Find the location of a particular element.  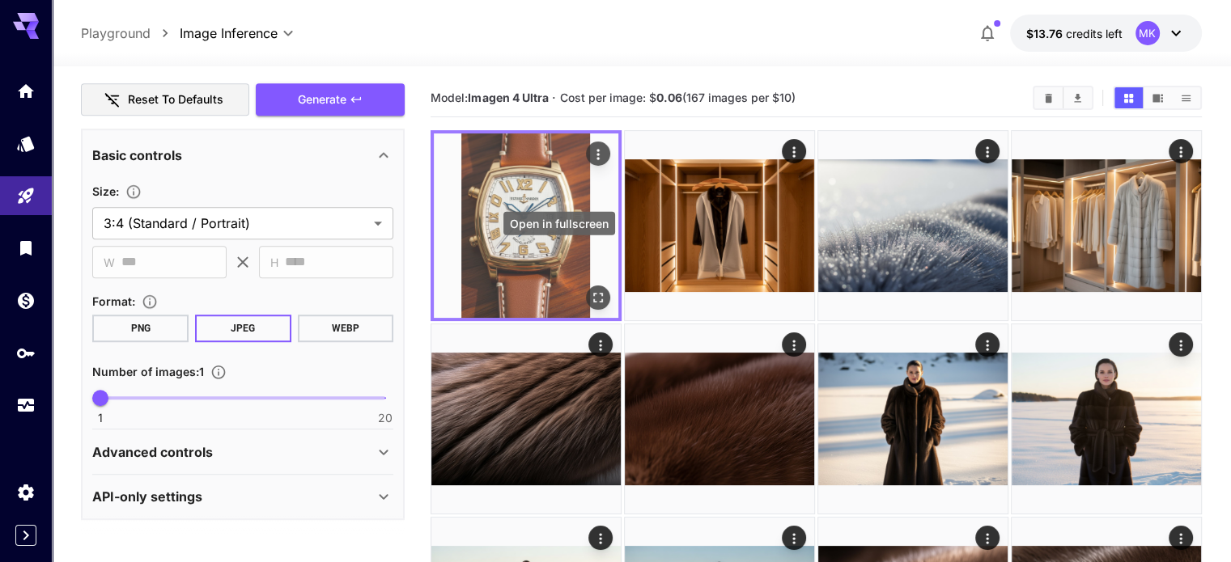

div: MK is located at coordinates (1147, 33).